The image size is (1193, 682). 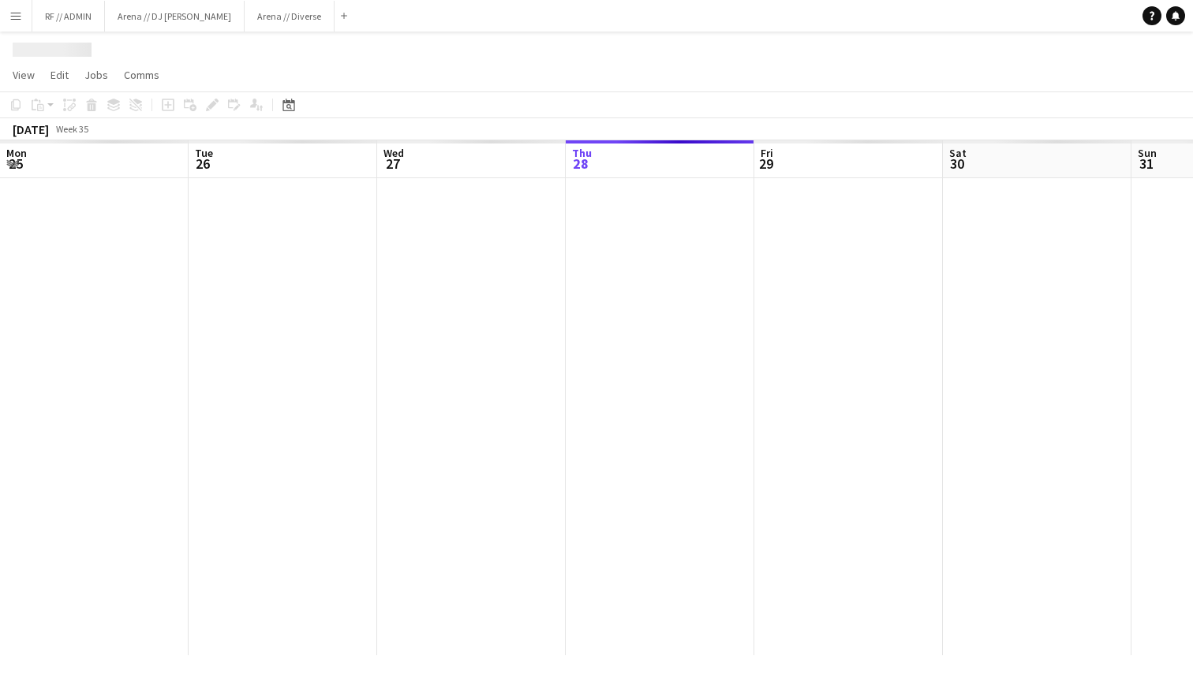 I want to click on span: Comms, so click(x=141, y=75).